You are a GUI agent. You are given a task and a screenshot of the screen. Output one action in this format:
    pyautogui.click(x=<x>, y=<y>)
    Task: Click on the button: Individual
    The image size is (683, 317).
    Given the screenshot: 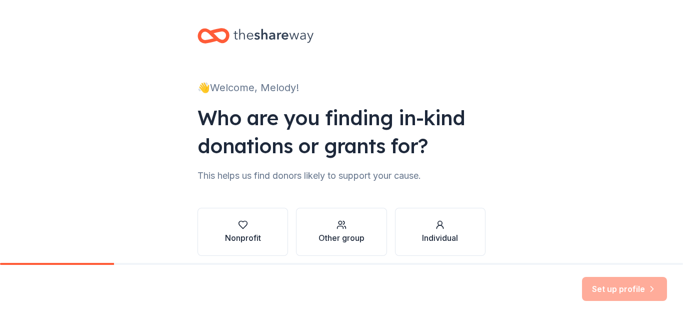 What is the action you would take?
    pyautogui.click(x=440, y=232)
    